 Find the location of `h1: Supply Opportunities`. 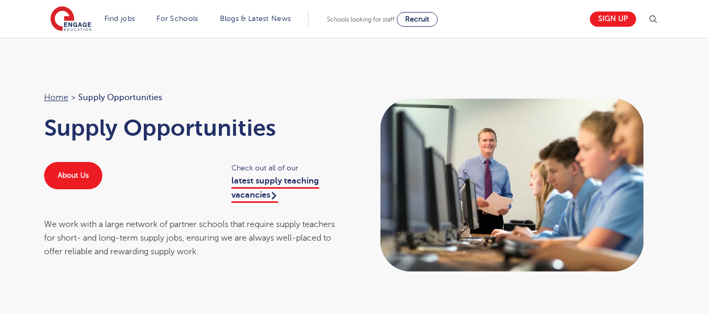

h1: Supply Opportunities is located at coordinates (194, 128).